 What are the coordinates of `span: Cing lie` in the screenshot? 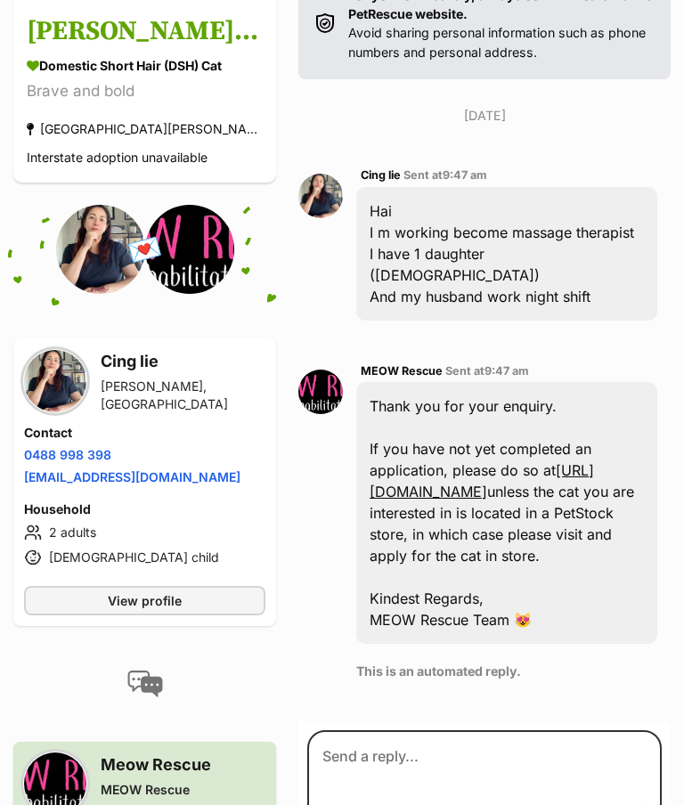 It's located at (380, 175).